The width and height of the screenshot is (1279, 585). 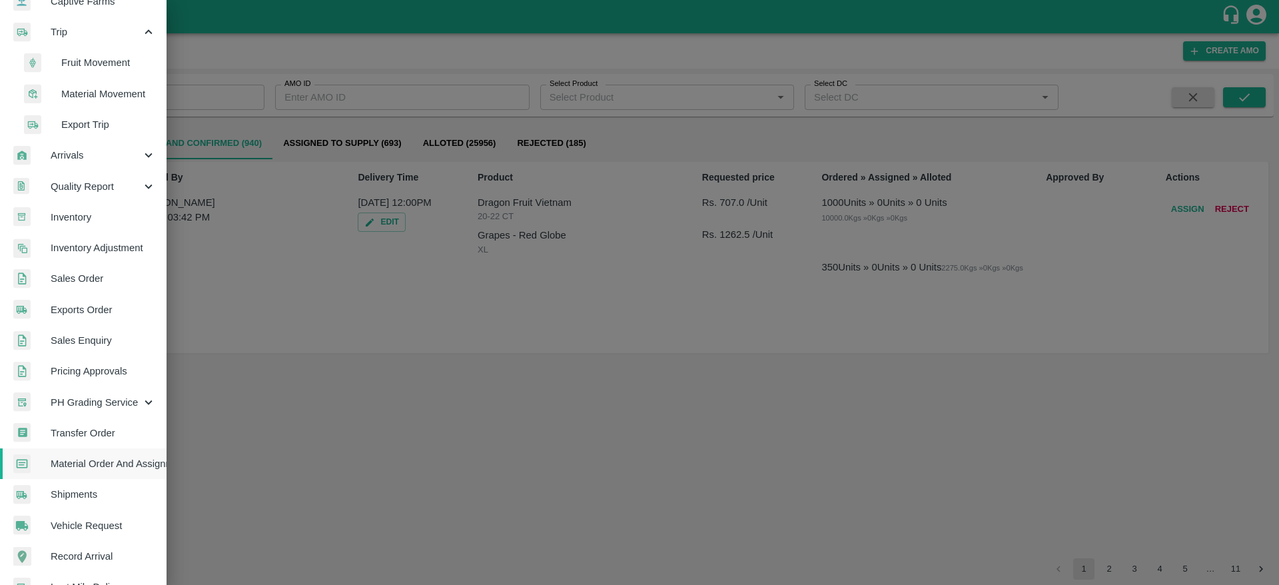 I want to click on img: fruit, so click(x=33, y=63).